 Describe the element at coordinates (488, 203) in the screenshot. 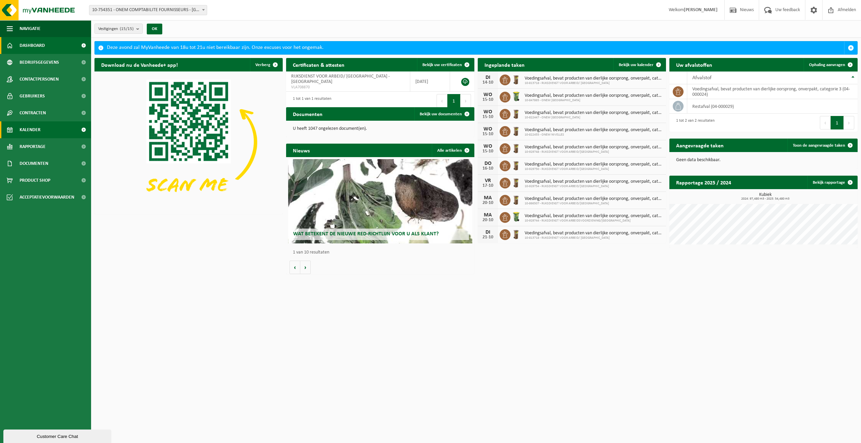

I see `div: 20-10` at that location.